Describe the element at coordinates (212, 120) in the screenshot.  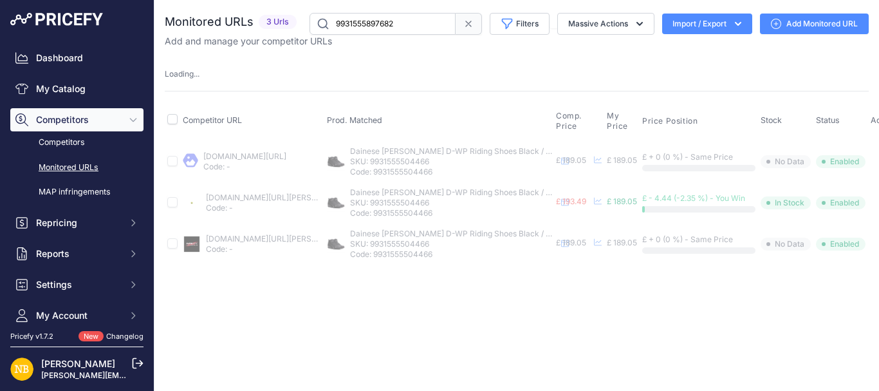
I see `span: Competitor URL` at that location.